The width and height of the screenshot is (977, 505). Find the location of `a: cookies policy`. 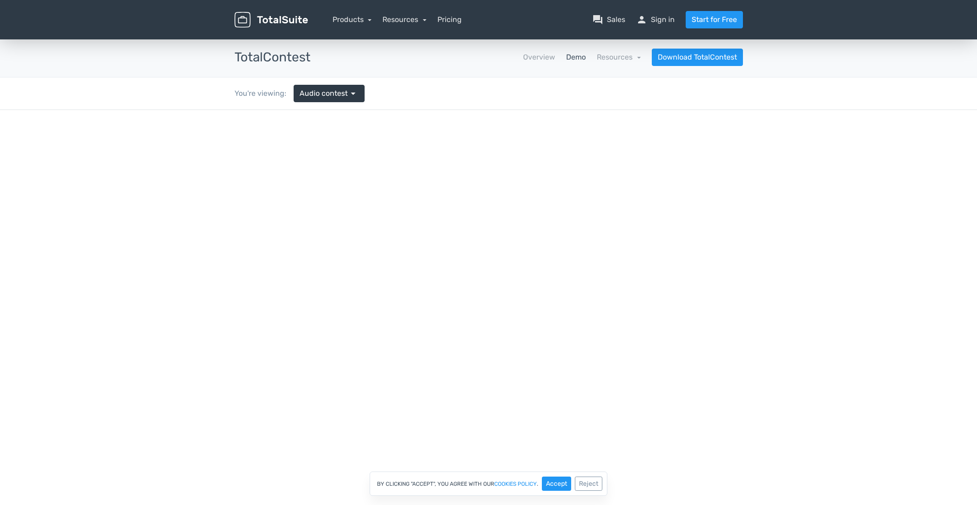

a: cookies policy is located at coordinates (515, 483).